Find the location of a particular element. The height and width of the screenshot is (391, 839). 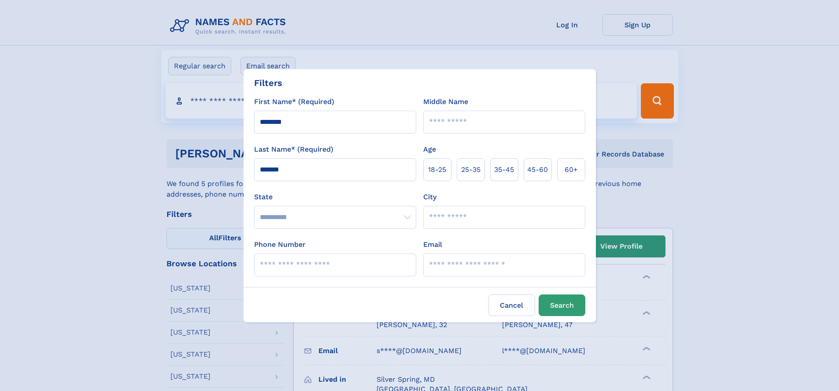

label: City is located at coordinates (430, 197).